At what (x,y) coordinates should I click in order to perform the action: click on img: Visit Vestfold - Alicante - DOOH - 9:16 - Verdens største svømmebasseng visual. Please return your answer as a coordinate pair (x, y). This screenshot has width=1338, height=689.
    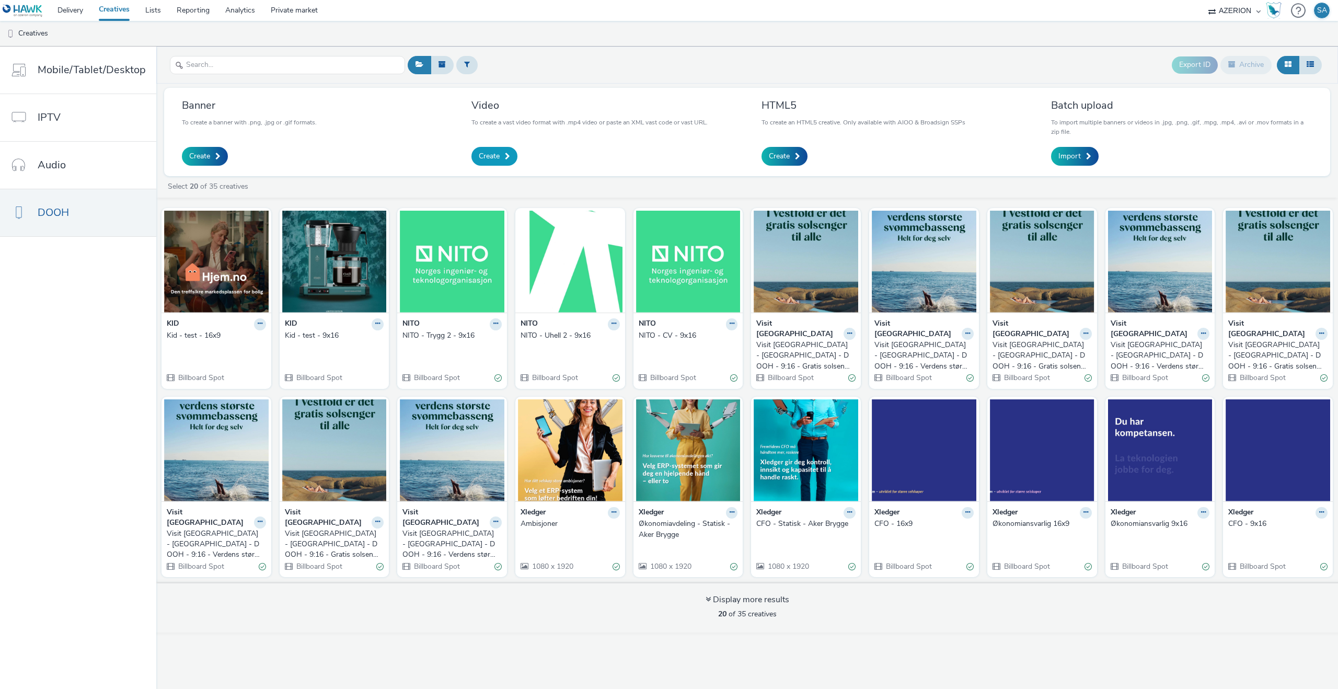
    Looking at the image, I should click on (452, 450).